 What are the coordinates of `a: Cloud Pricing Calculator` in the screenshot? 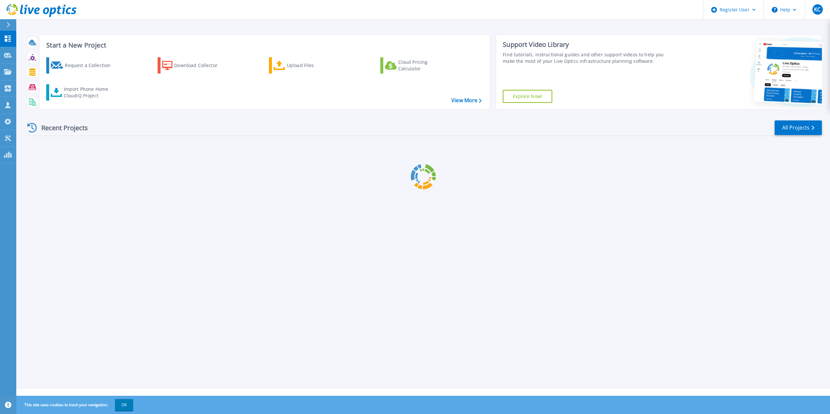 It's located at (416, 65).